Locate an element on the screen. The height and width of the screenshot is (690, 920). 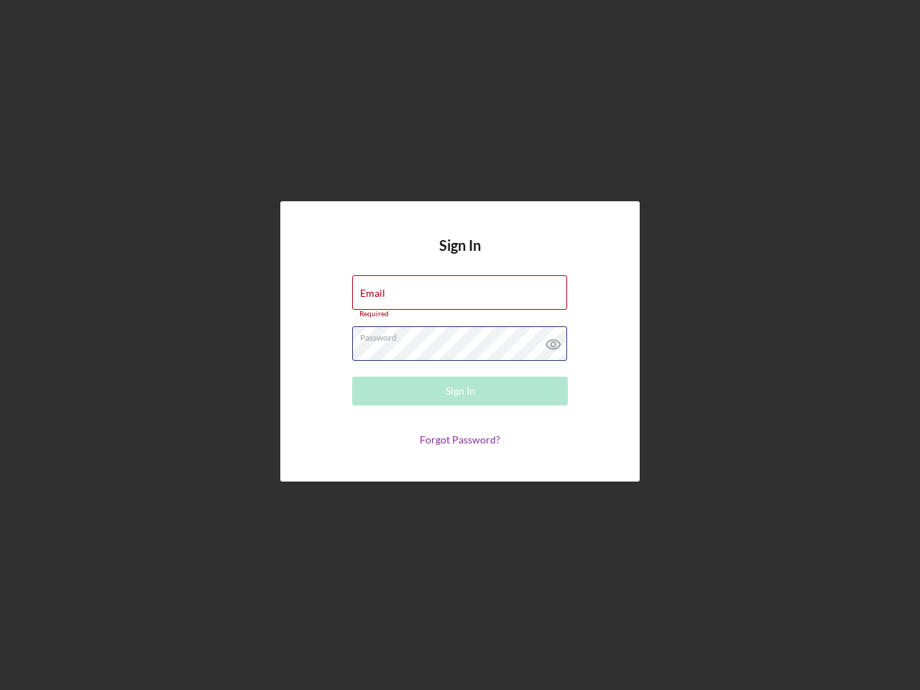
label: Email is located at coordinates (372, 293).